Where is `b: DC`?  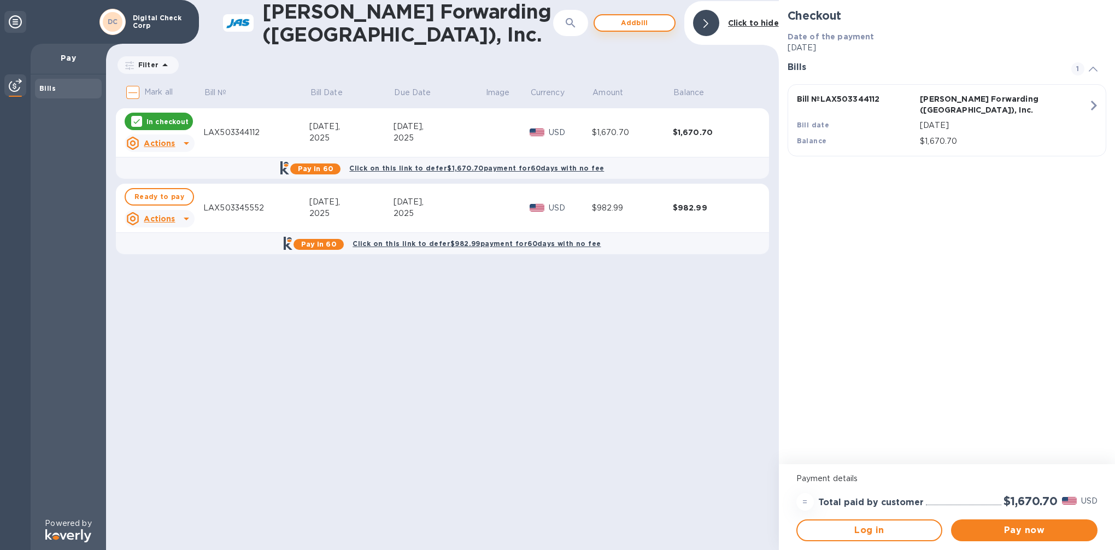
b: DC is located at coordinates (113, 21).